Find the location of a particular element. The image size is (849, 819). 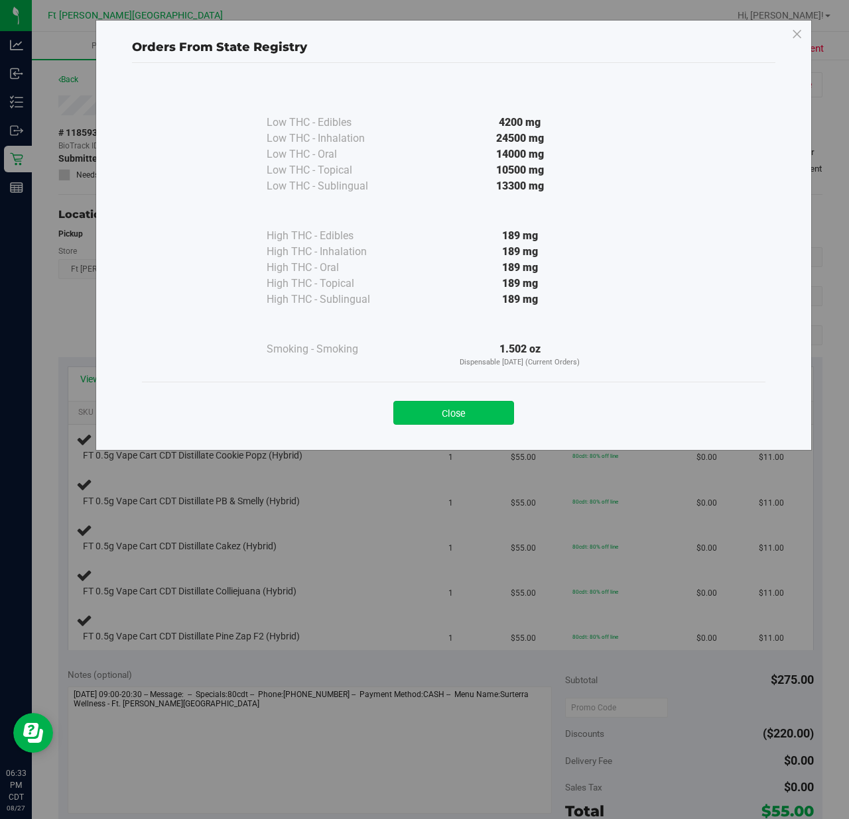

div: High THC - Inhalation is located at coordinates (333, 252).